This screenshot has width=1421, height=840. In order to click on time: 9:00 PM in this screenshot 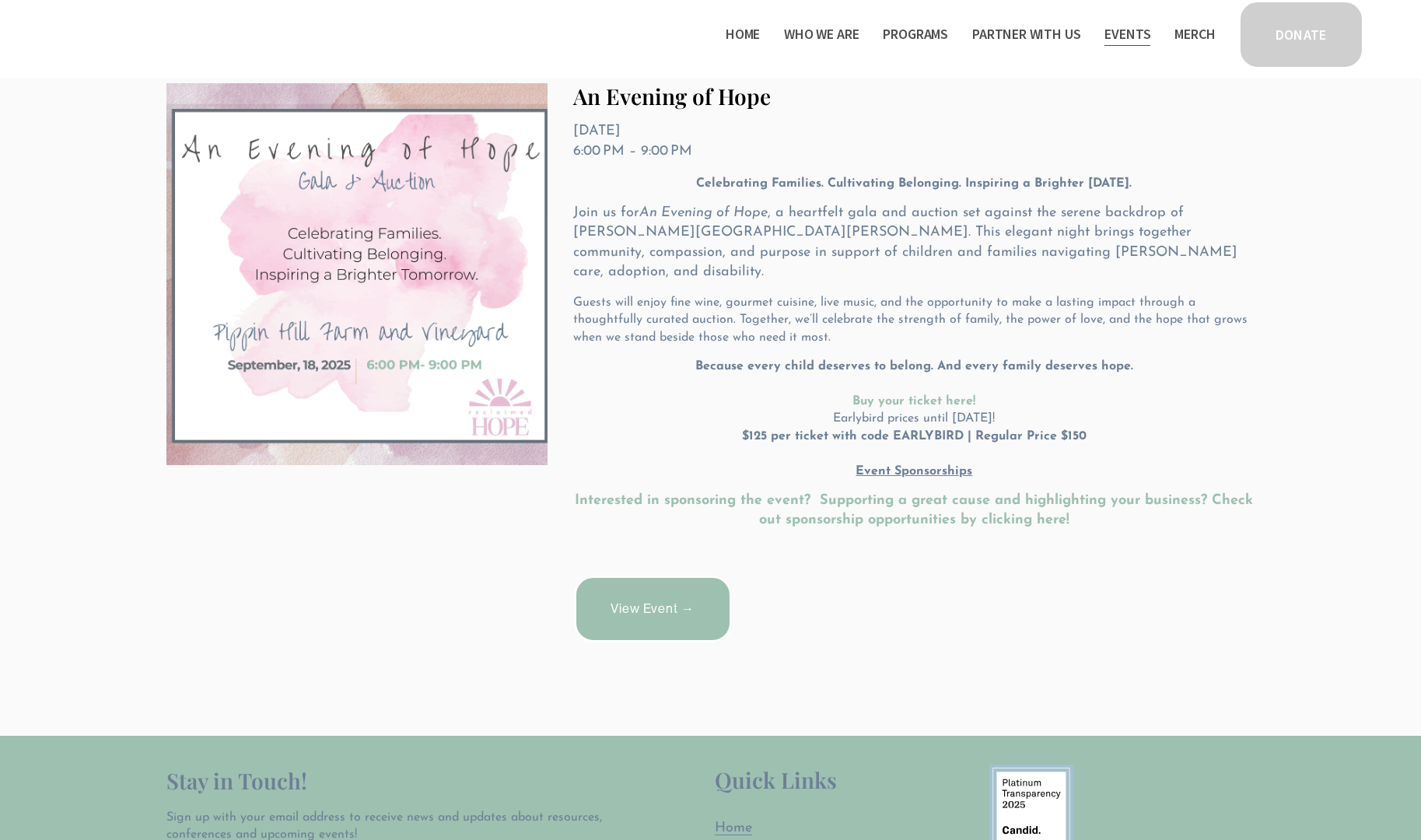, I will do `click(668, 151)`.